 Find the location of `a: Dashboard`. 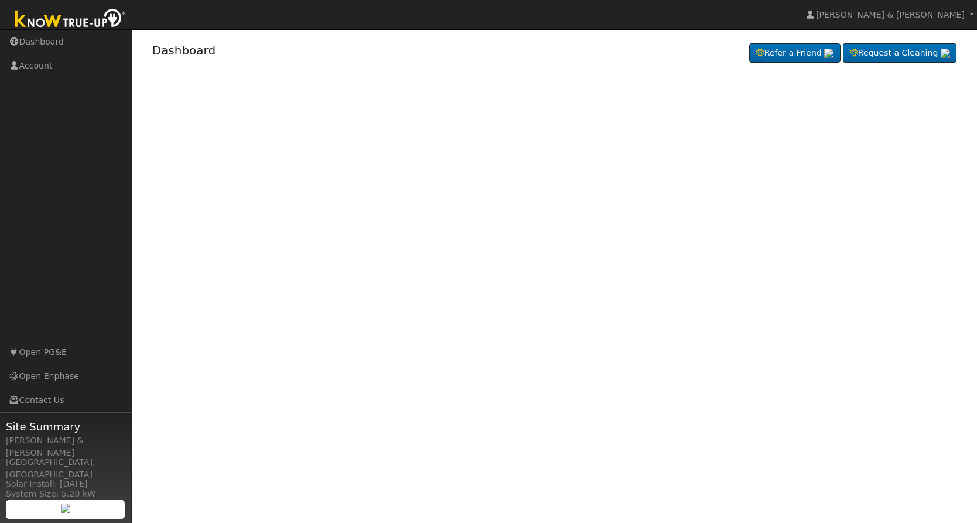

a: Dashboard is located at coordinates (184, 50).